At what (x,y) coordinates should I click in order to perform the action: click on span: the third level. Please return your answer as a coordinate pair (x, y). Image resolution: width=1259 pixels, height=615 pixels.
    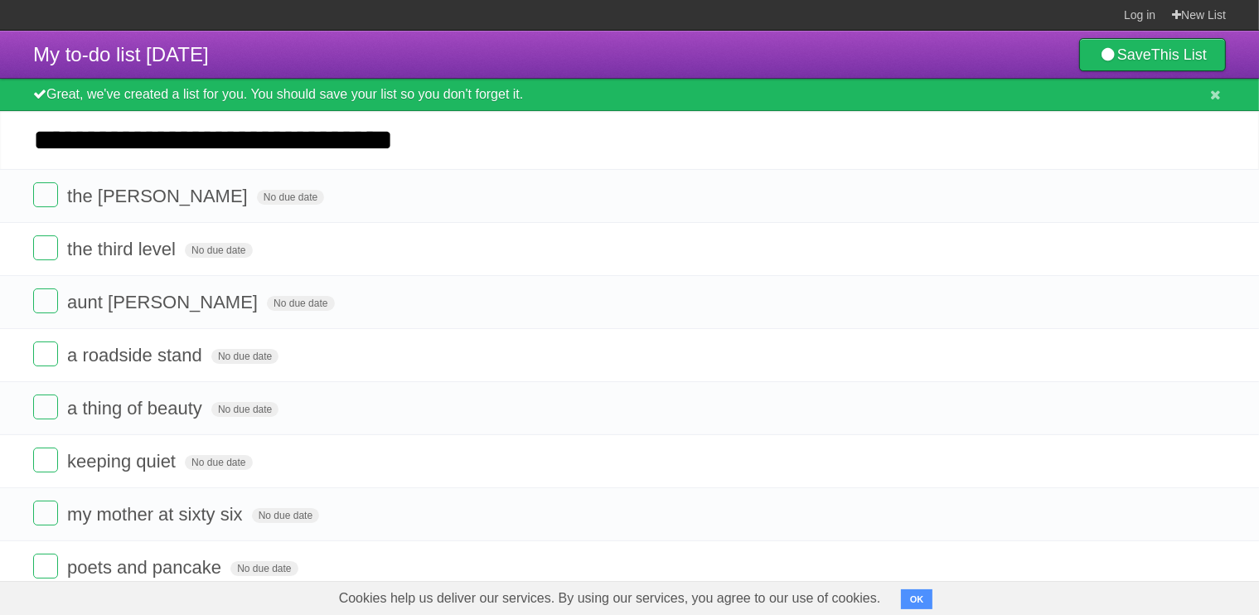
    Looking at the image, I should click on (124, 249).